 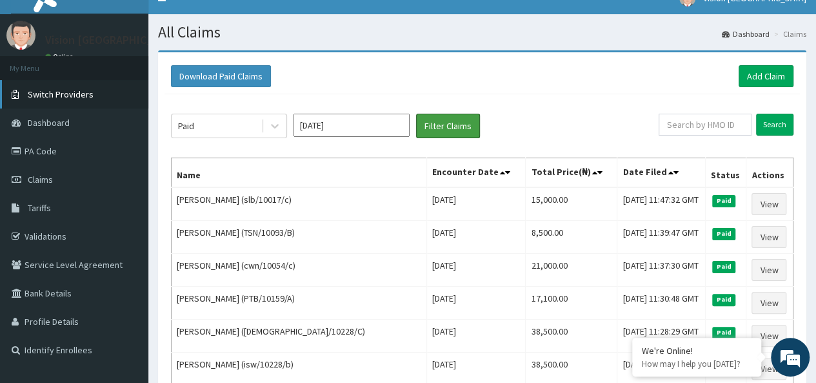 What do you see at coordinates (221, 76) in the screenshot?
I see `button: Download Paid Claims` at bounding box center [221, 76].